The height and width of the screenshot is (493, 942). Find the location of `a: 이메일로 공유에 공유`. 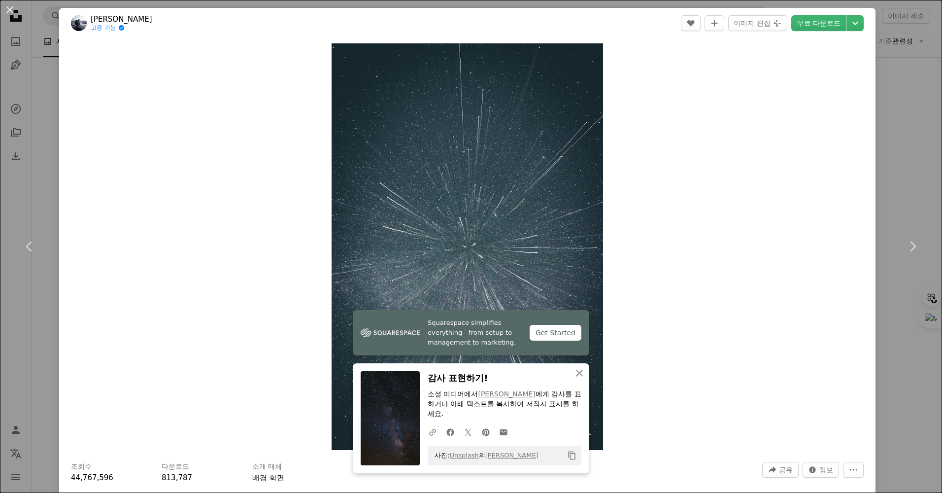

a: 이메일로 공유에 공유 is located at coordinates (504, 432).